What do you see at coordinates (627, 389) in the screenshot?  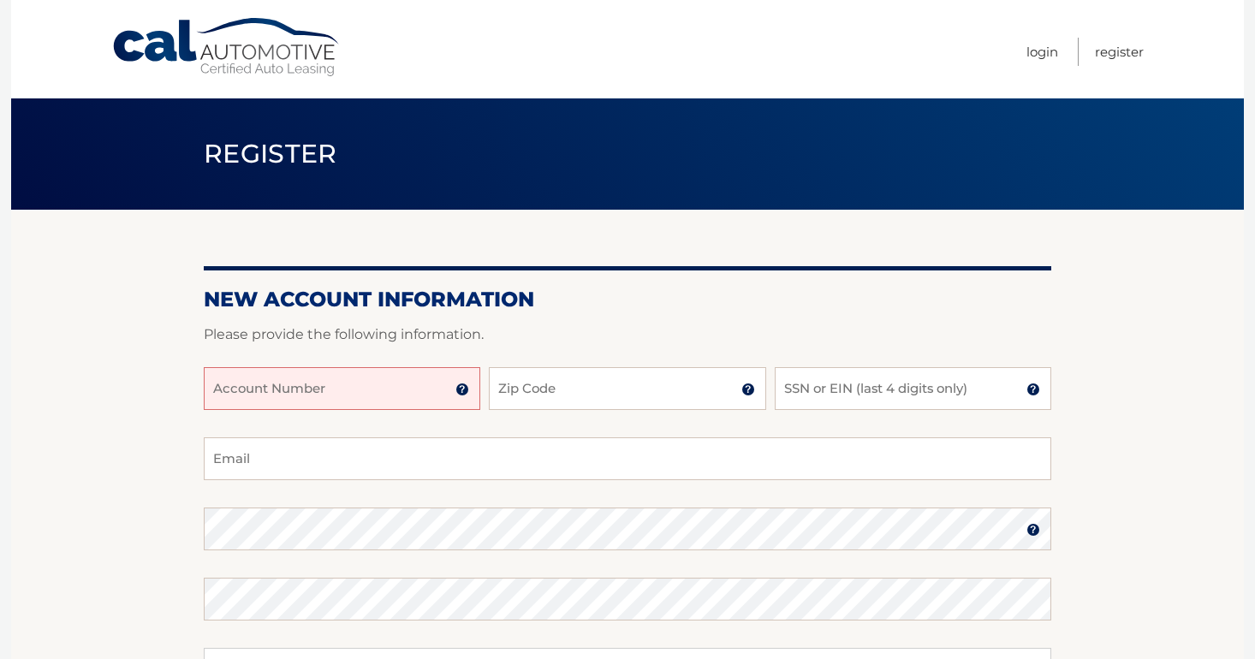 I see `input: Zip Code` at bounding box center [627, 389].